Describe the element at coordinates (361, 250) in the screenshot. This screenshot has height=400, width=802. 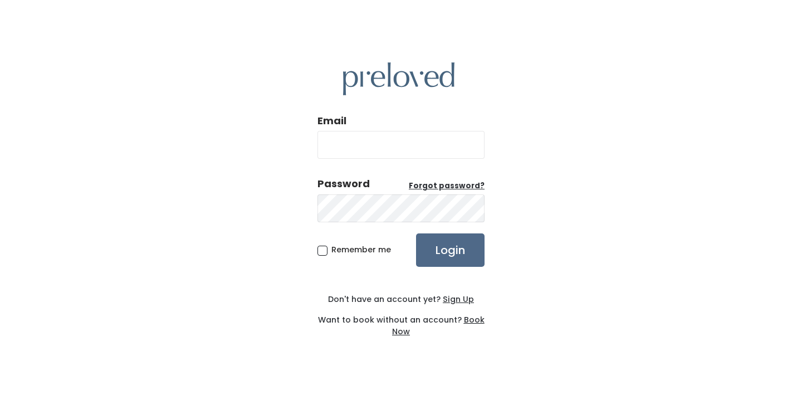
I see `span: Remember me` at that location.